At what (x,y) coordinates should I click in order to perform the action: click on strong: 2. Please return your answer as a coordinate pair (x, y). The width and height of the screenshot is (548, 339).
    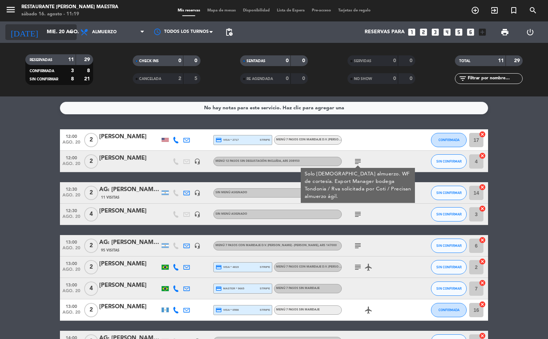
    Looking at the image, I should click on (180, 79).